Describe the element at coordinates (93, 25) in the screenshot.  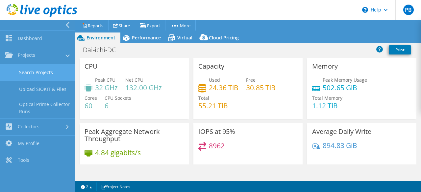
I see `a: Reports` at that location.